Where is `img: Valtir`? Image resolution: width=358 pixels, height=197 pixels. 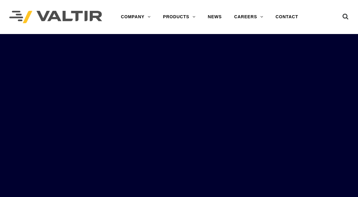
img: Valtir is located at coordinates (56, 17).